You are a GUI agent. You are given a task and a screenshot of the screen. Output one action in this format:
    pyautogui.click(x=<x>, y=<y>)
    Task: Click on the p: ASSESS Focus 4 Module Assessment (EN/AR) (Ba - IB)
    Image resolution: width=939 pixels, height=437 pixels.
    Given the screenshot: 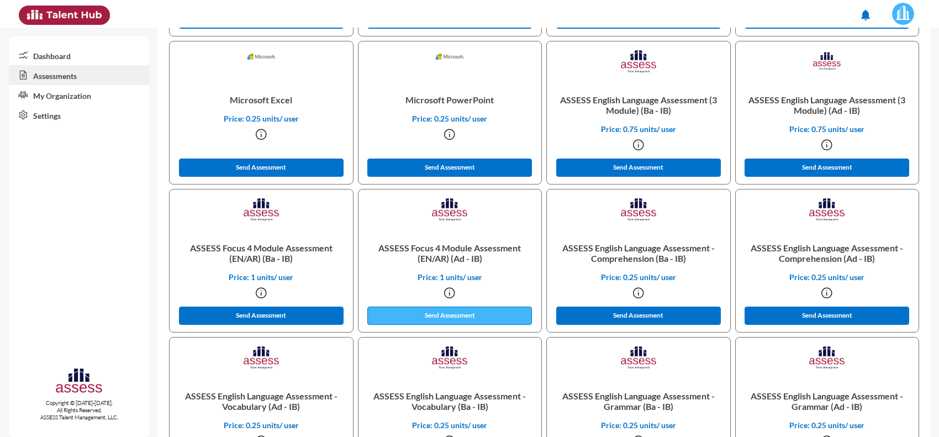 What is the action you would take?
    pyautogui.click(x=261, y=253)
    